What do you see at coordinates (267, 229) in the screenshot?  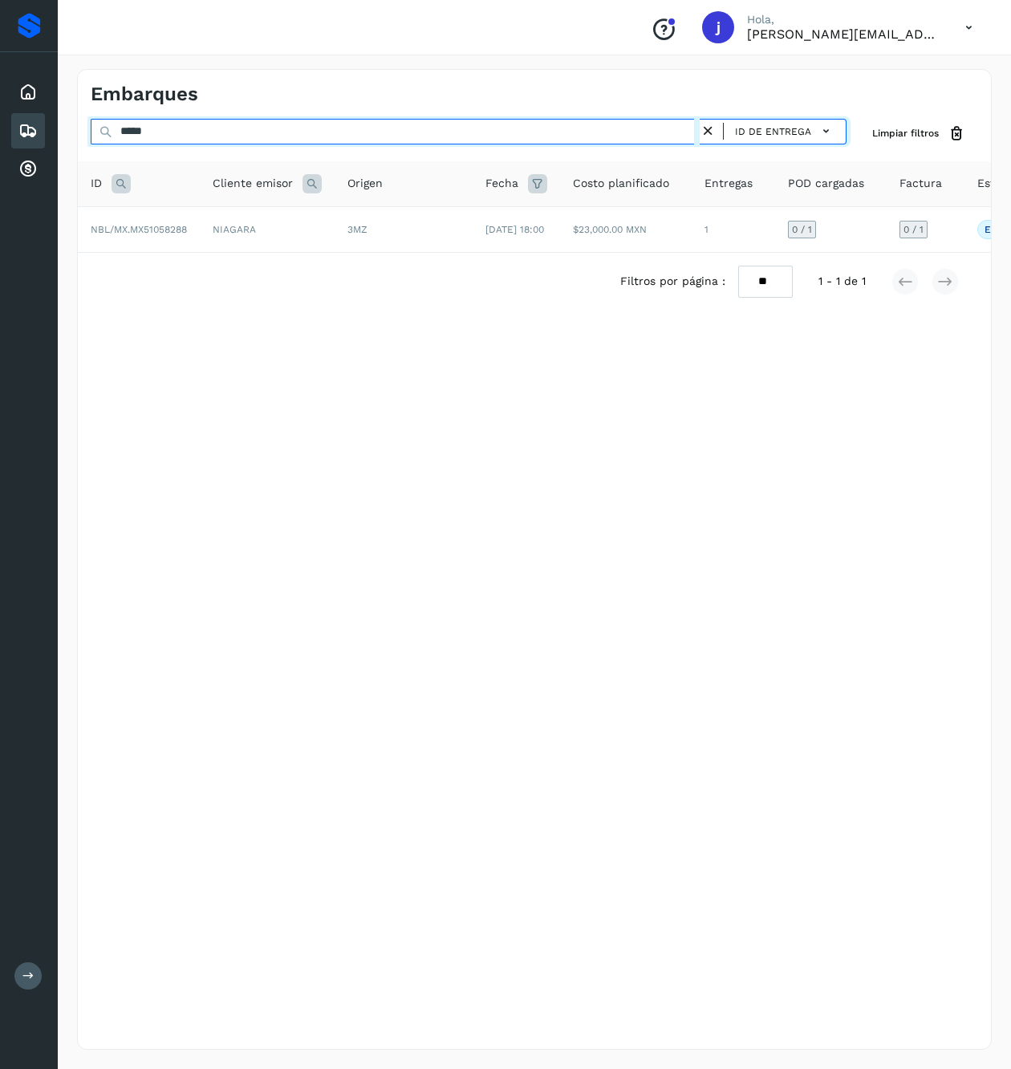 I see `td: NIAGARA` at bounding box center [267, 229].